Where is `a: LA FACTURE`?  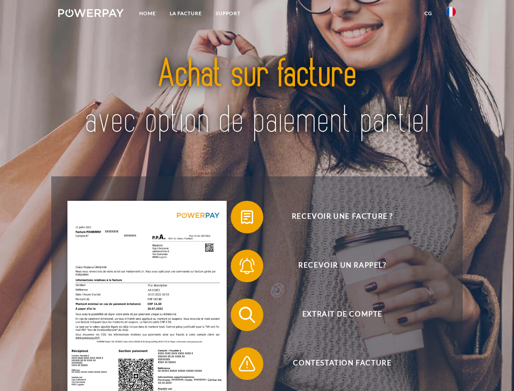
a: LA FACTURE is located at coordinates (186, 13).